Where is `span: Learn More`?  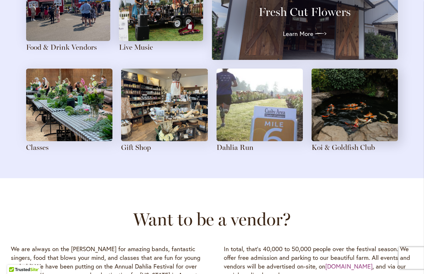 span: Learn More is located at coordinates (298, 34).